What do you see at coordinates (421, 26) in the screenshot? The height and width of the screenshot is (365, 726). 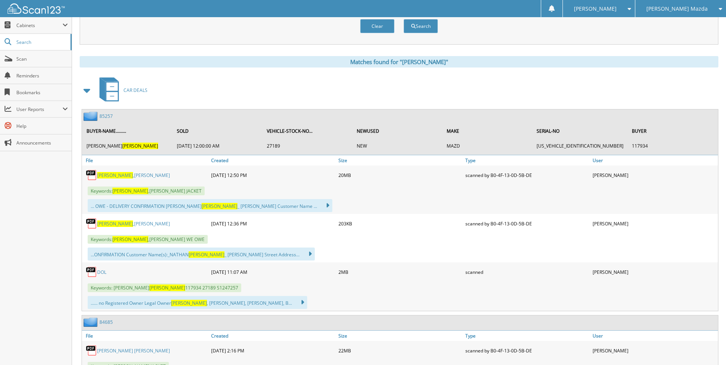 I see `button: Search` at bounding box center [421, 26].